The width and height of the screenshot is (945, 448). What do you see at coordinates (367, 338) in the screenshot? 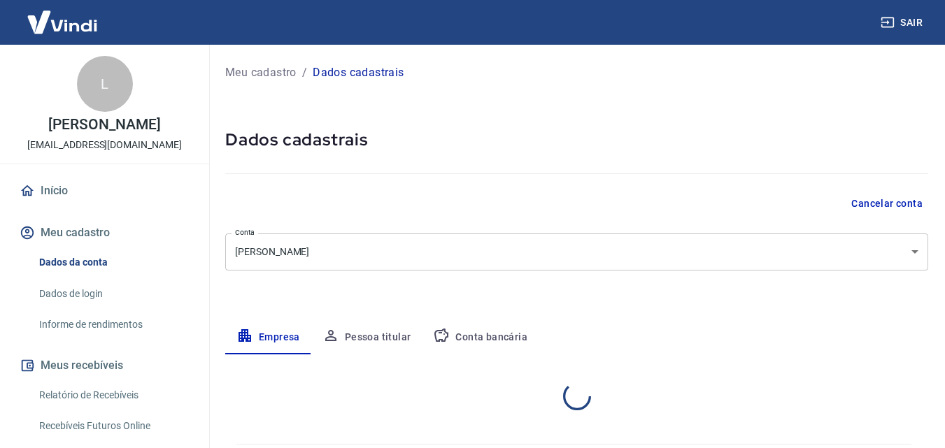
I see `button: Pessoa titular` at bounding box center [367, 338].